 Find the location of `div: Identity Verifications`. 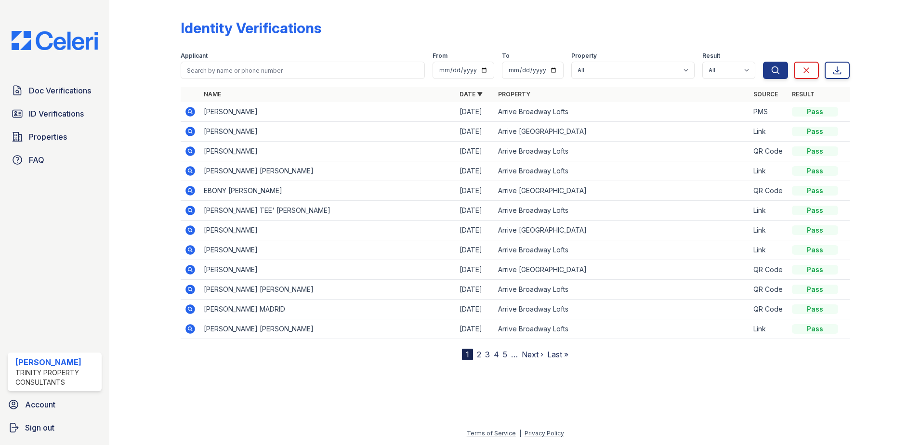

div: Identity Verifications is located at coordinates (251, 28).